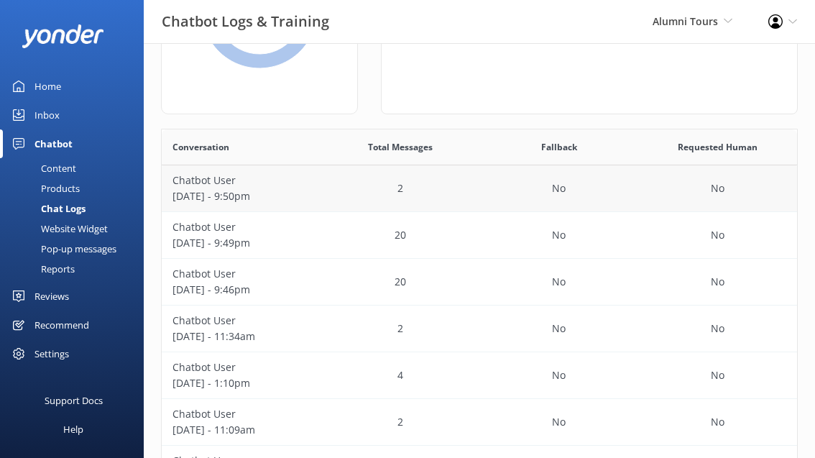 Image resolution: width=815 pixels, height=458 pixels. I want to click on div: Help, so click(73, 429).